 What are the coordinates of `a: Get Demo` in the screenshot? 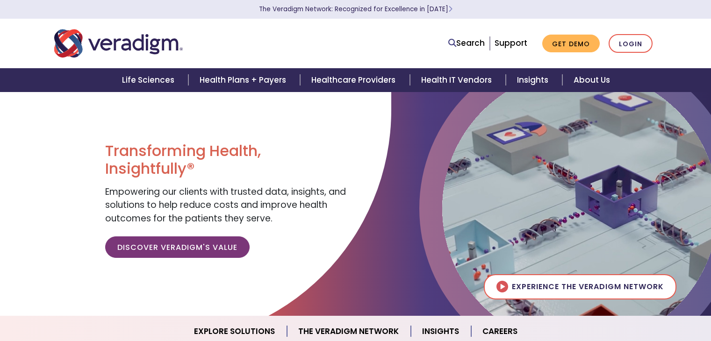 It's located at (571, 44).